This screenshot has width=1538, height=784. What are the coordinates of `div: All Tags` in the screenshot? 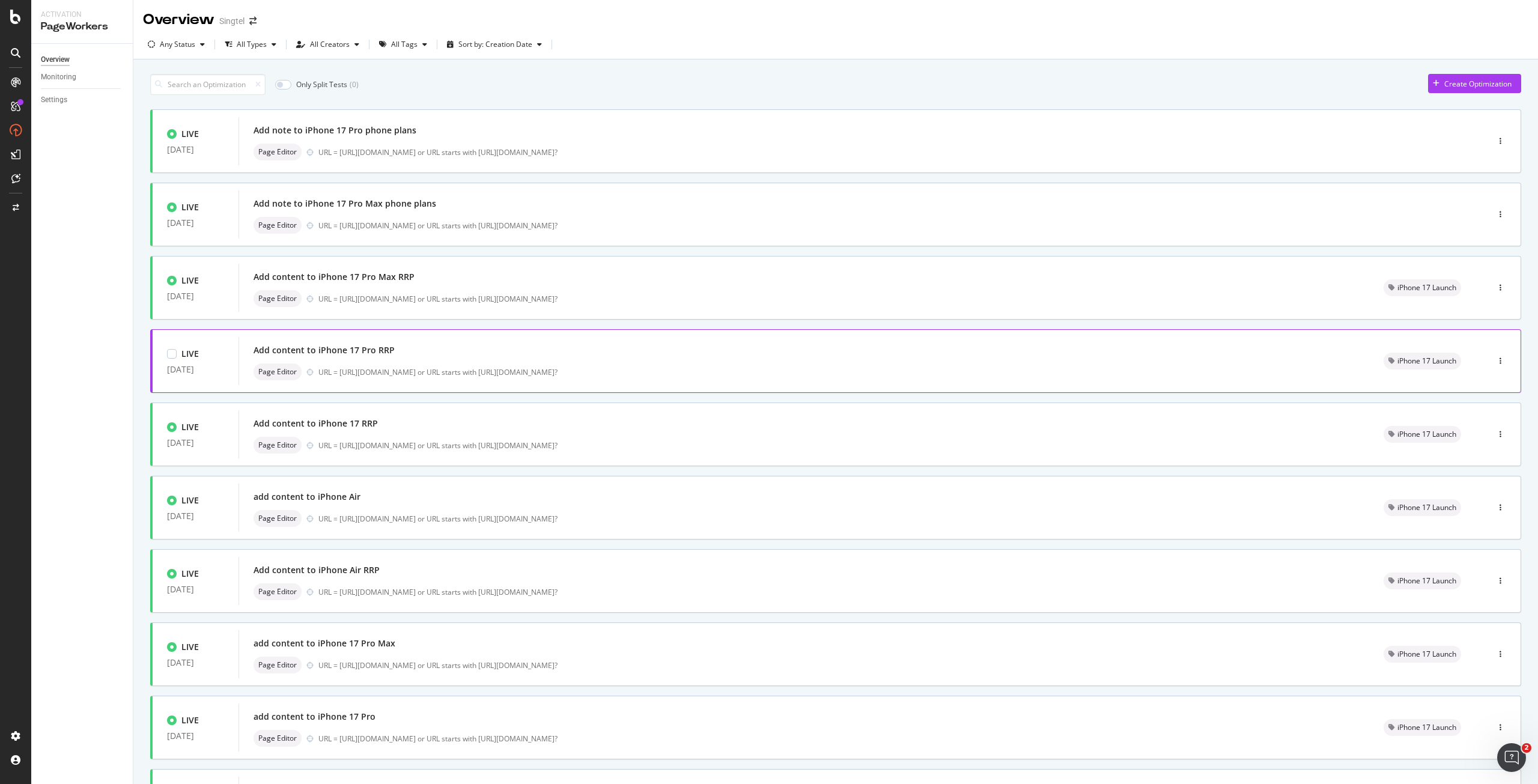 It's located at (405, 45).